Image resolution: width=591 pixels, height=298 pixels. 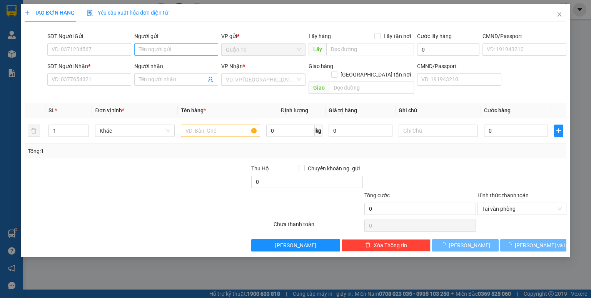 What do you see at coordinates (397, 36) in the screenshot?
I see `span: Lấy tận nơi` at bounding box center [397, 36].